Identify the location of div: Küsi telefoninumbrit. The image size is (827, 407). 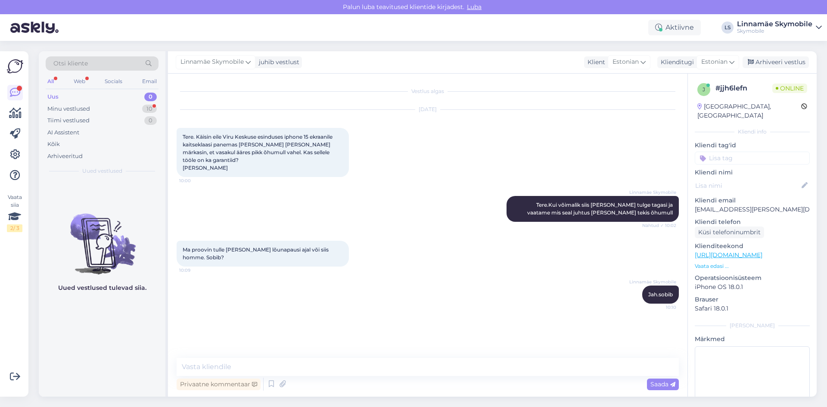
(729, 232).